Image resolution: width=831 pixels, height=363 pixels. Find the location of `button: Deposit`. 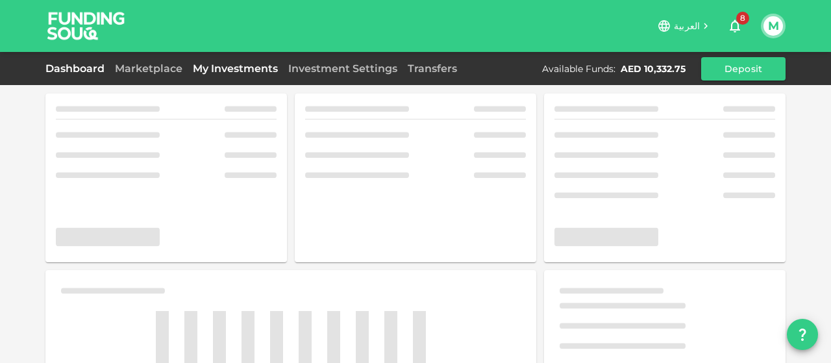

button: Deposit is located at coordinates (743, 69).